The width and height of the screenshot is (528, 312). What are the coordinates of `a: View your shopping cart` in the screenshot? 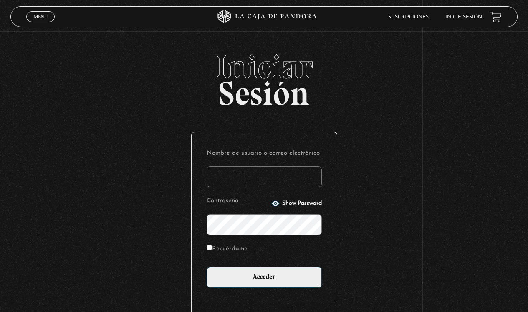 It's located at (496, 16).